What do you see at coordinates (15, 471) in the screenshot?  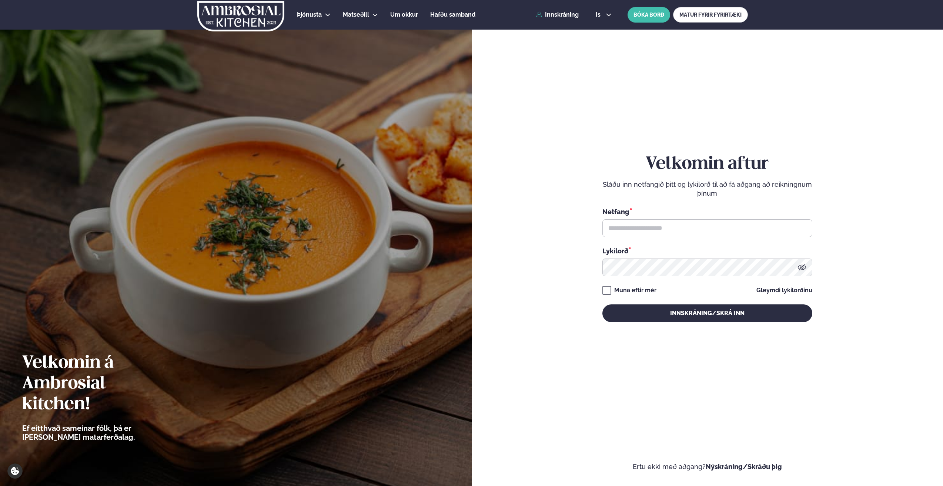 I see `a: Cookie settings` at bounding box center [15, 471].